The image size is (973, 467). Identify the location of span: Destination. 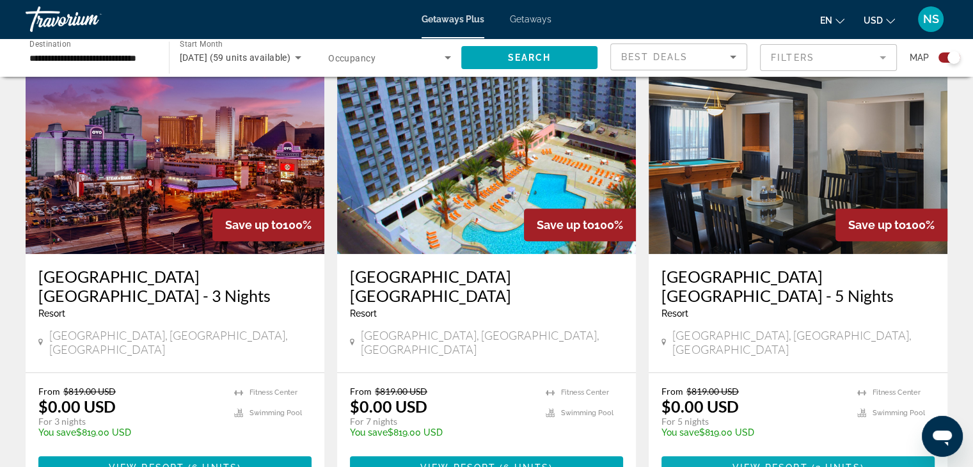
(50, 44).